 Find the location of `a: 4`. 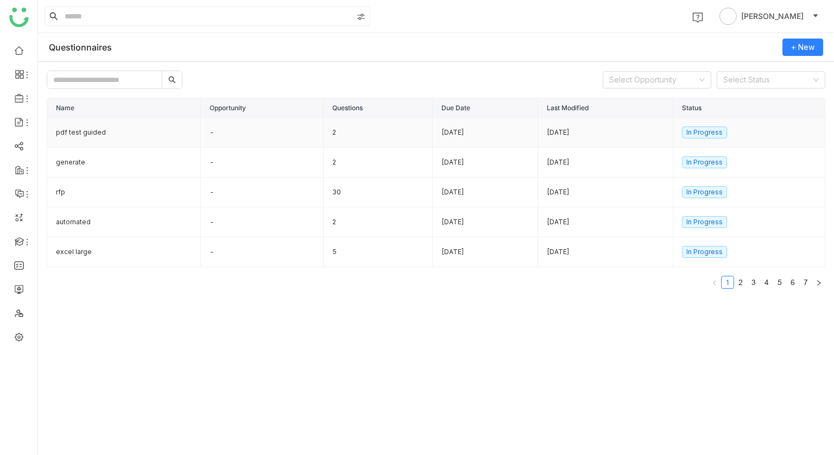

a: 4 is located at coordinates (766, 282).